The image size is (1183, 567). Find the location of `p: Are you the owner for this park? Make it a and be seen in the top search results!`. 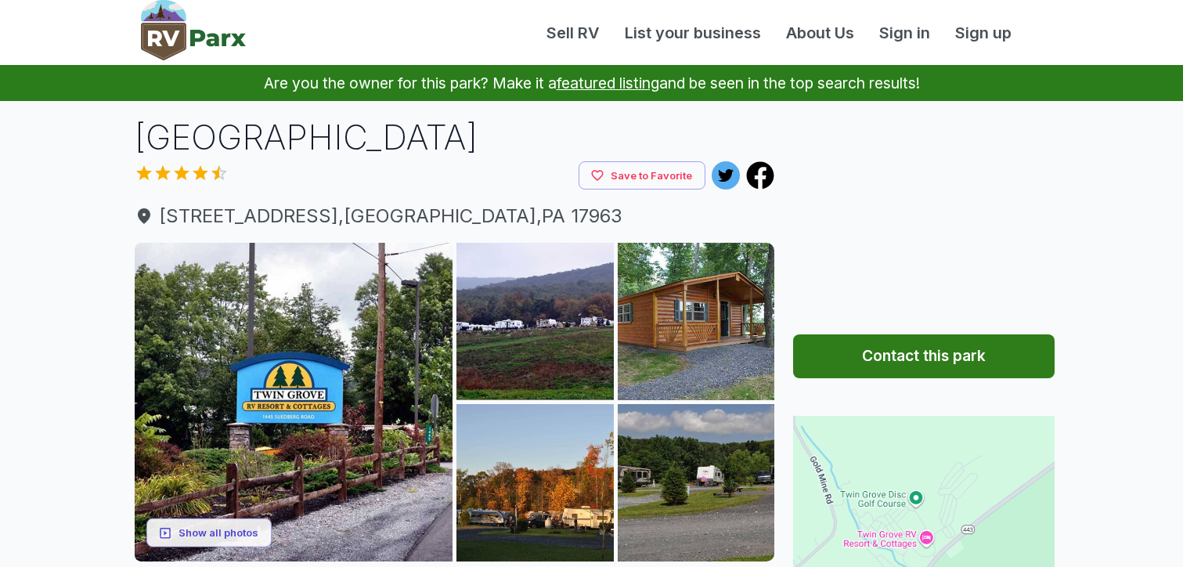

p: Are you the owner for this park? Make it a and be seen in the top search results! is located at coordinates (591, 83).